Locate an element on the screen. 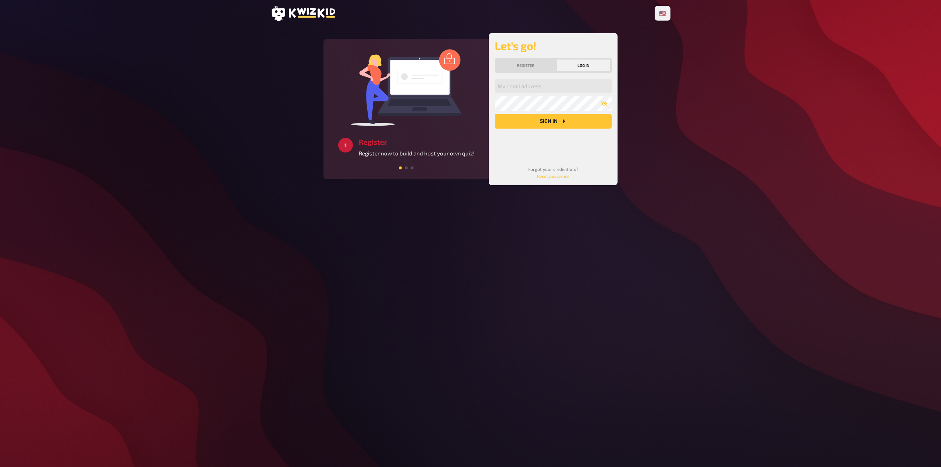 This screenshot has width=941, height=467. input: My email address is located at coordinates (553, 86).